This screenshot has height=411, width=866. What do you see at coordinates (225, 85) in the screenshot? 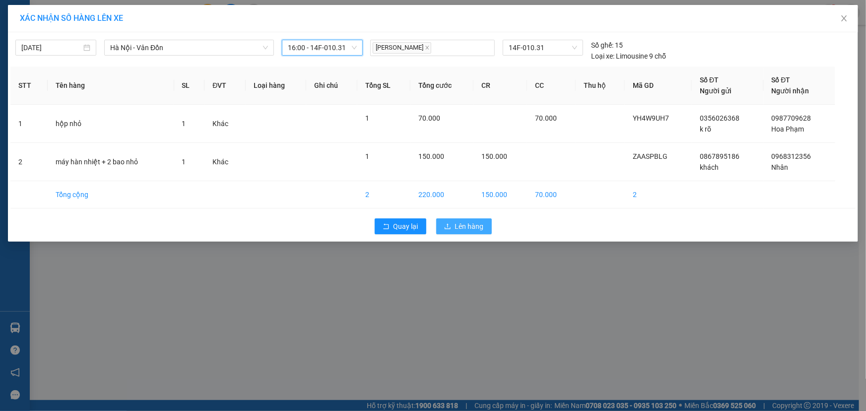
I see `th: ĐVT` at bounding box center [225, 85].